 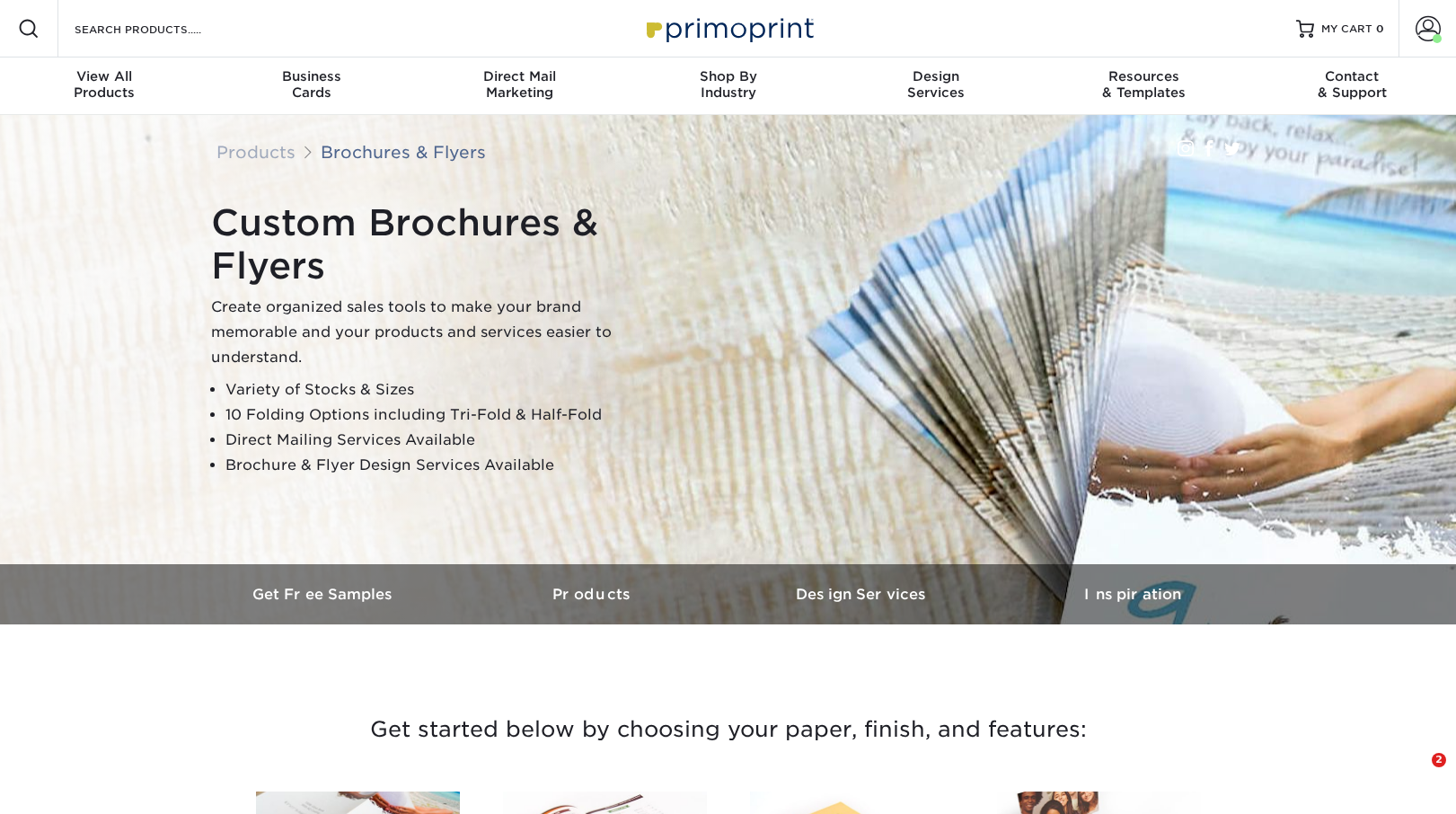 What do you see at coordinates (520, 84) in the screenshot?
I see `div: Marketing` at bounding box center [520, 84].